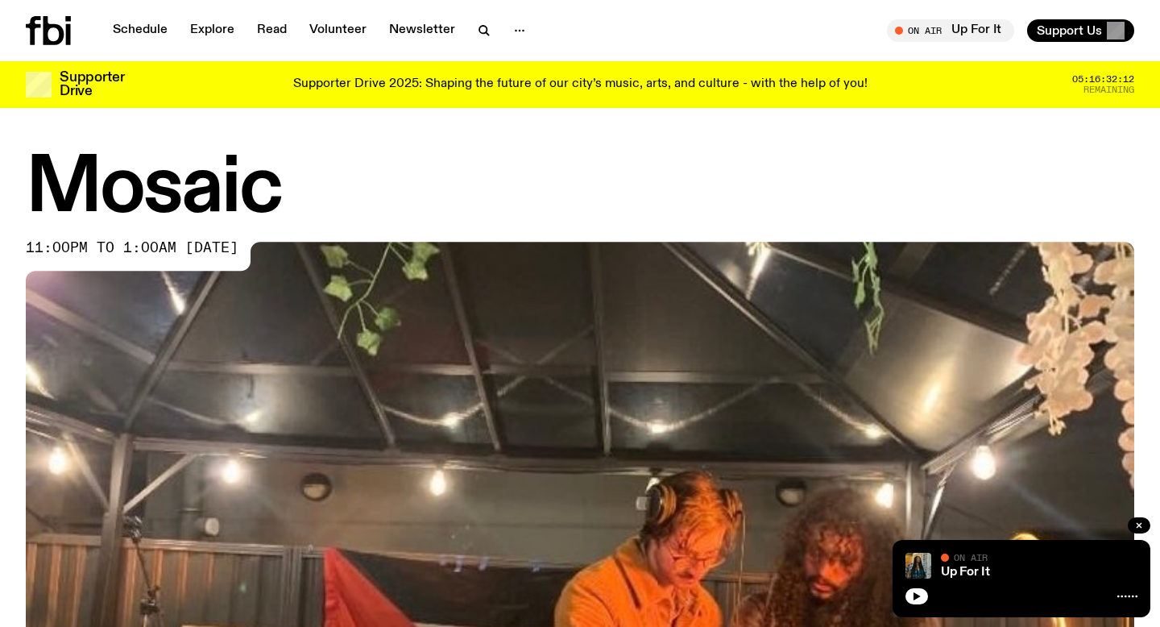 The height and width of the screenshot is (627, 1160). Describe the element at coordinates (971, 557) in the screenshot. I see `span: On Air` at that location.